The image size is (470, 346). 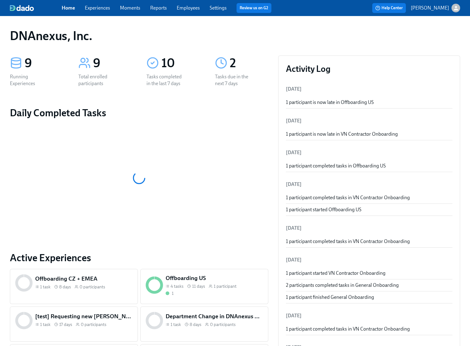 I want to click on div: Total enrolled participants, so click(x=98, y=80).